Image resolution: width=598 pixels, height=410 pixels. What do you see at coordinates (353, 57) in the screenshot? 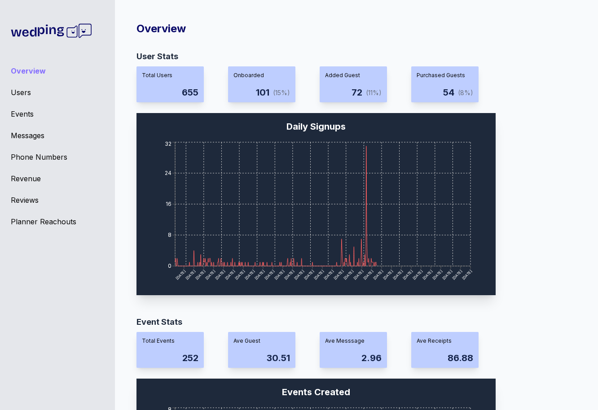
I see `div: User Stats` at bounding box center [353, 57].